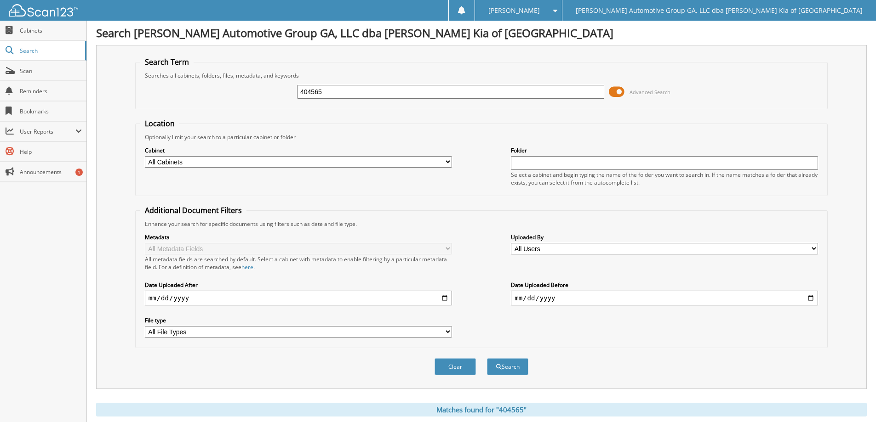  What do you see at coordinates (51, 111) in the screenshot?
I see `span: Bookmarks` at bounding box center [51, 111].